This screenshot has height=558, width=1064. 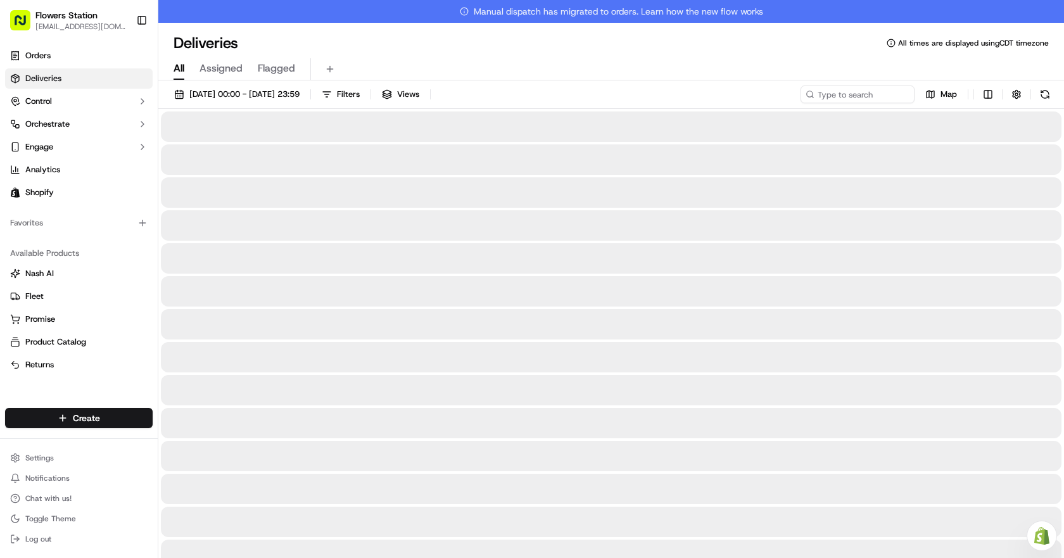 I want to click on span: Deliveries, so click(x=43, y=79).